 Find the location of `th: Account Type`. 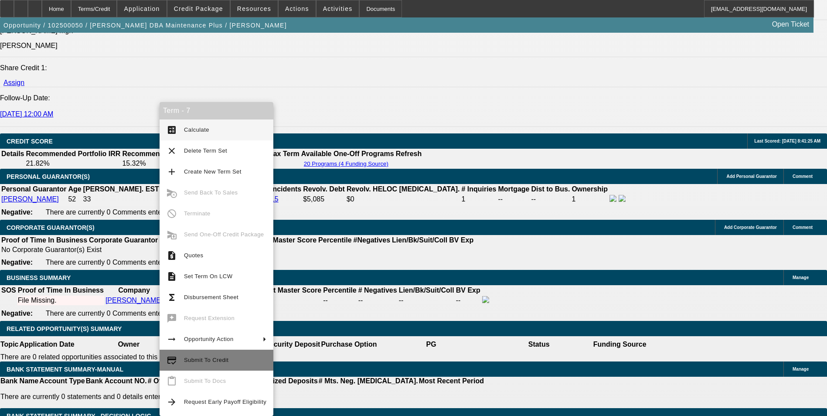

th: Account Type is located at coordinates (62, 381).